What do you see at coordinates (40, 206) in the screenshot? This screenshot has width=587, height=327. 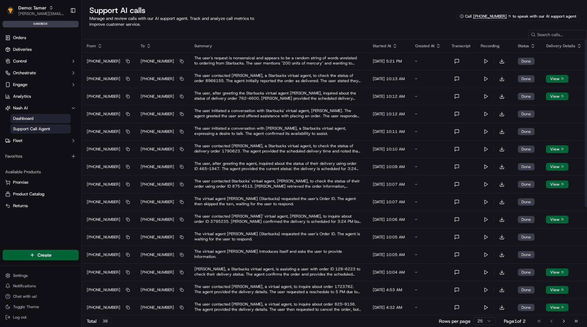 I see `a: Returns` at bounding box center [40, 206].